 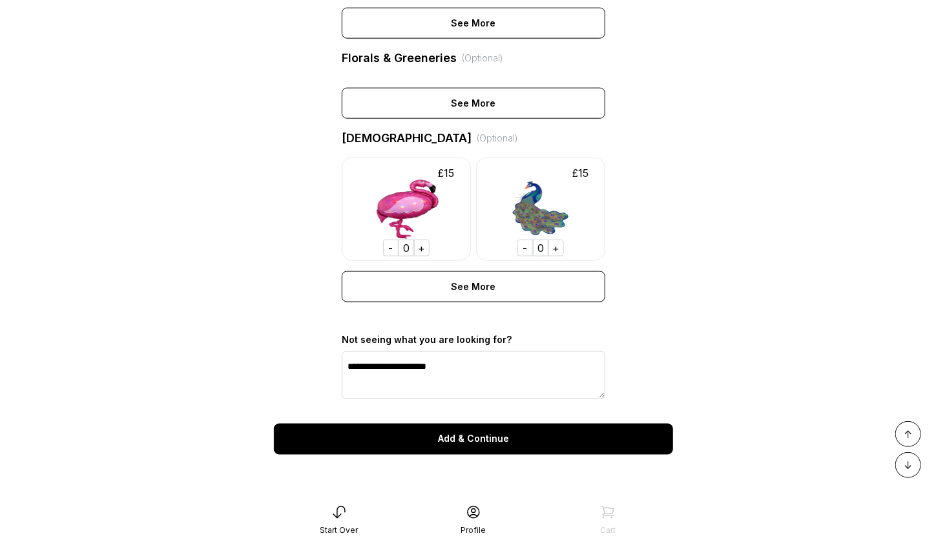 What do you see at coordinates (473, 530) in the screenshot?
I see `div: Profile` at bounding box center [473, 530].